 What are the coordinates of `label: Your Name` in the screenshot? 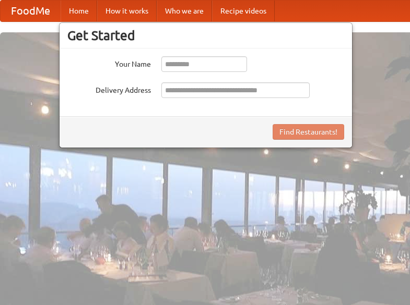 It's located at (109, 63).